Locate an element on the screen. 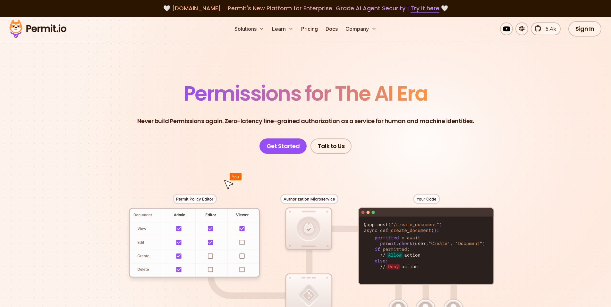 The width and height of the screenshot is (611, 307). span: Permissions for The AI Era is located at coordinates (306, 93).